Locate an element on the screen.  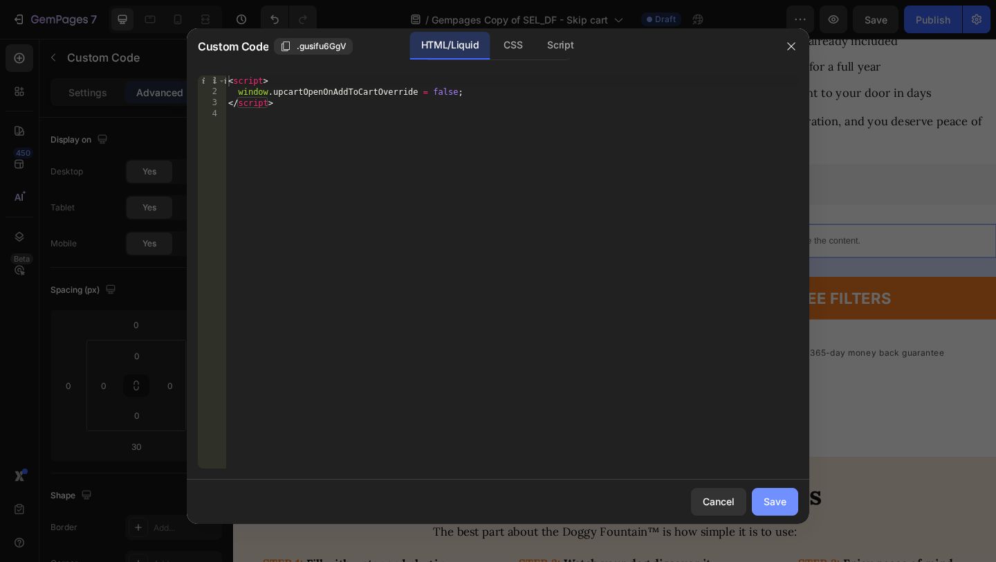
div: Kaching Bundles is located at coordinates (462, 157).